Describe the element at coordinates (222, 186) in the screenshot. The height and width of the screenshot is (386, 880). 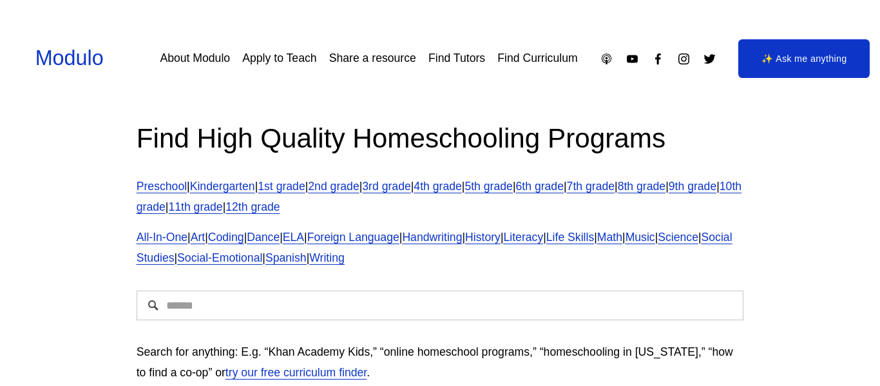
I see `a: Kindergarten` at that location.